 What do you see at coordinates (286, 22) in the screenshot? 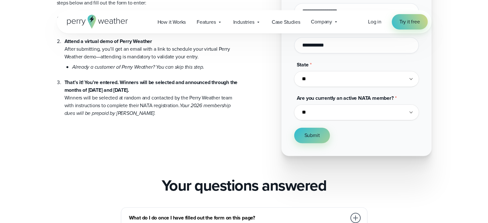
I see `a: Case Studies` at bounding box center [286, 22].